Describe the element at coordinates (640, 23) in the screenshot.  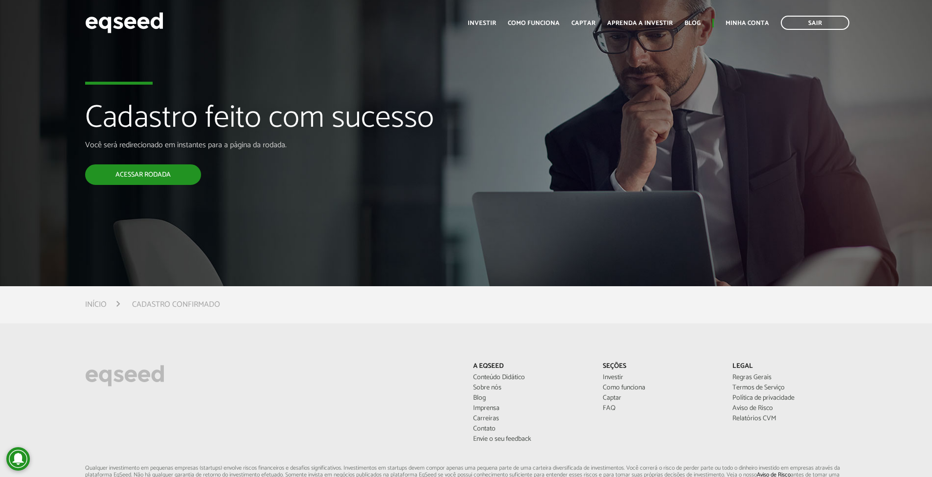
I see `a: Aprenda a investir` at that location.